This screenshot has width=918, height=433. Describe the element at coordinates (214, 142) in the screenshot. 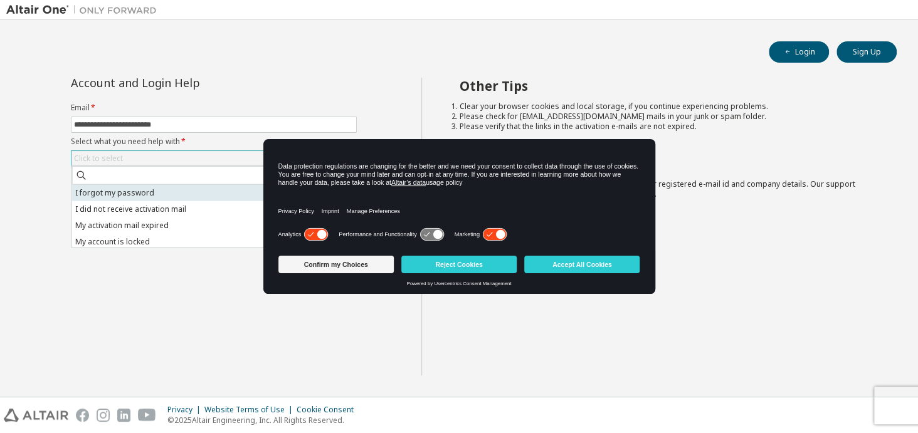

I see `label: Select what you need help with` at that location.